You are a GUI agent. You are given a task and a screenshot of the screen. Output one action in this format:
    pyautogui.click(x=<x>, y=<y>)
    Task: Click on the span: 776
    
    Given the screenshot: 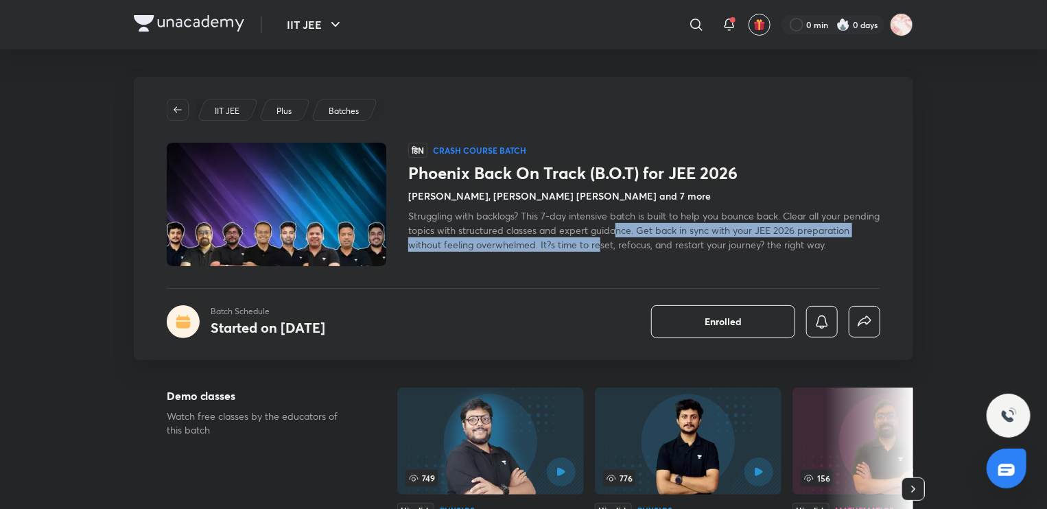 What is the action you would take?
    pyautogui.click(x=619, y=478)
    